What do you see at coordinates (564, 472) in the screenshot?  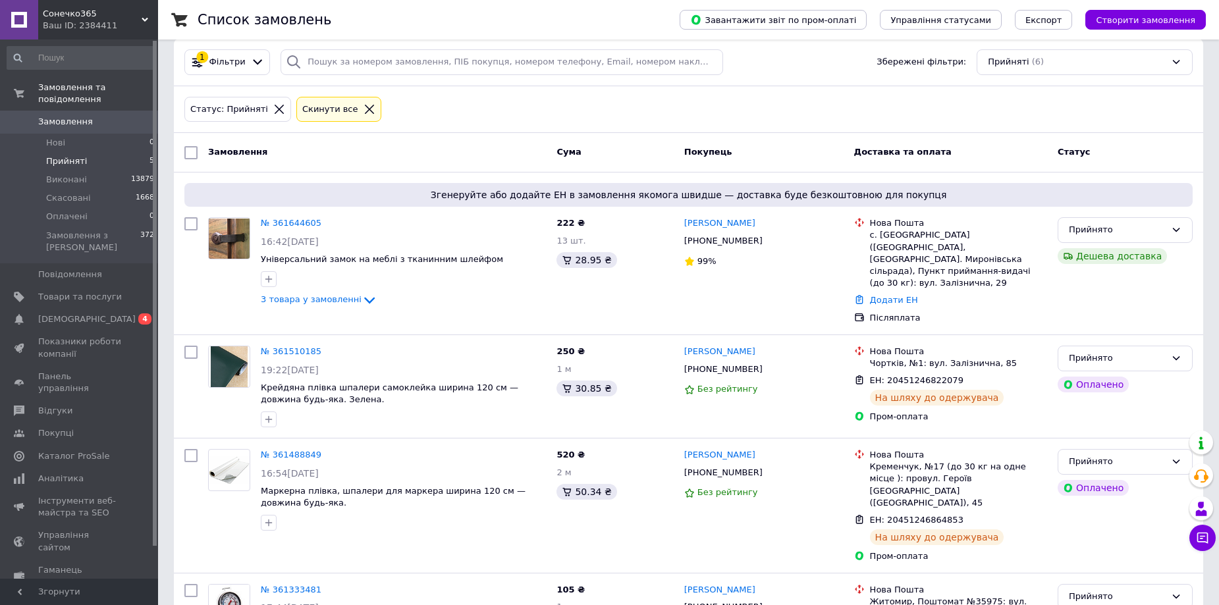 I see `span: 2 м` at bounding box center [564, 472].